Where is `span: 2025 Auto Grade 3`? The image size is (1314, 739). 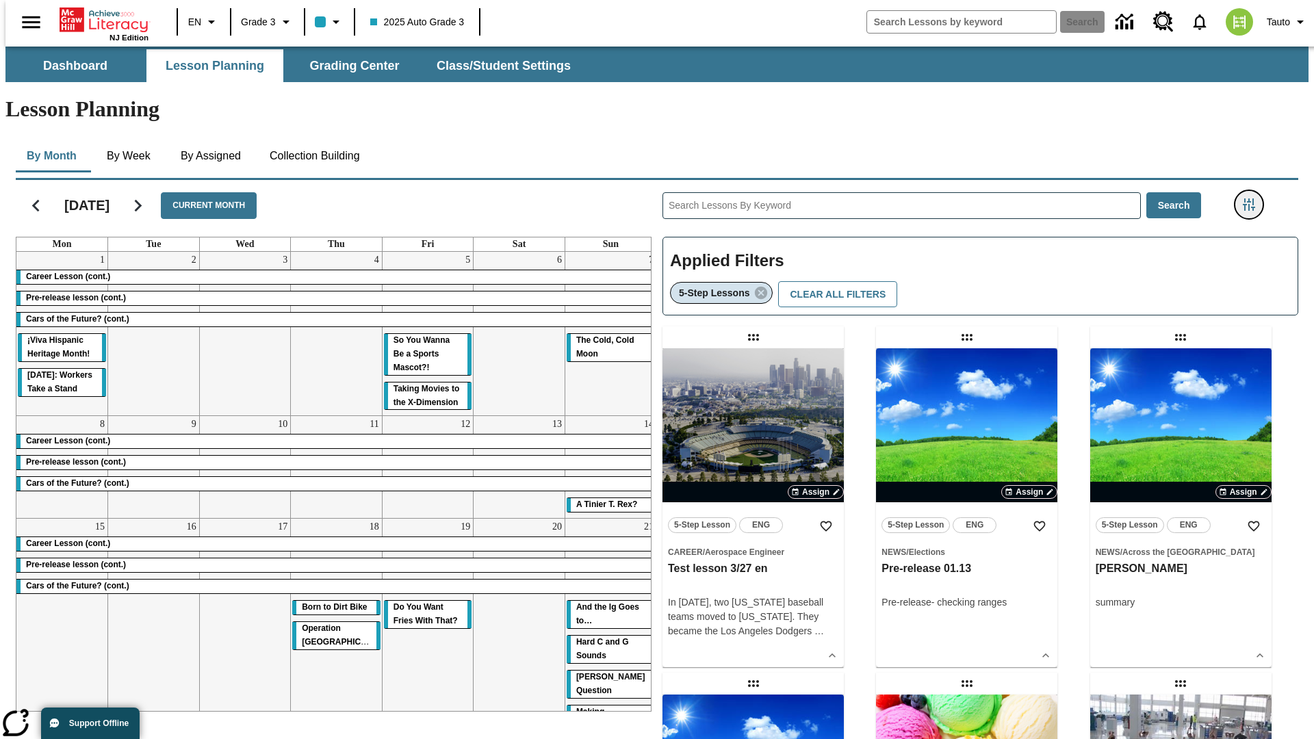 span: 2025 Auto Grade 3 is located at coordinates (417, 22).